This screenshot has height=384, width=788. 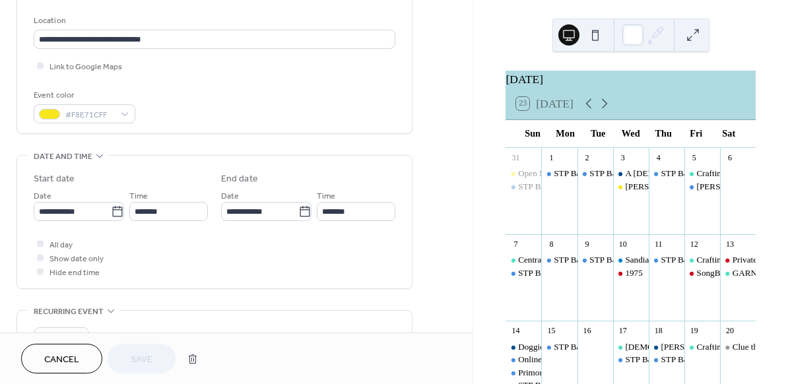 What do you see at coordinates (702, 187) in the screenshot?
I see `div: Salida Moth Mixed ages auditions` at bounding box center [702, 187].